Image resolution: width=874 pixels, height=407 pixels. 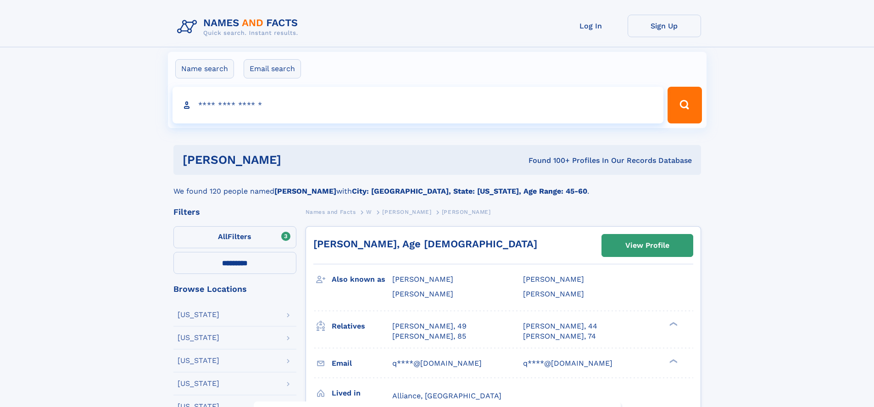 What do you see at coordinates (647, 245) in the screenshot?
I see `div: View Profile` at bounding box center [647, 245].